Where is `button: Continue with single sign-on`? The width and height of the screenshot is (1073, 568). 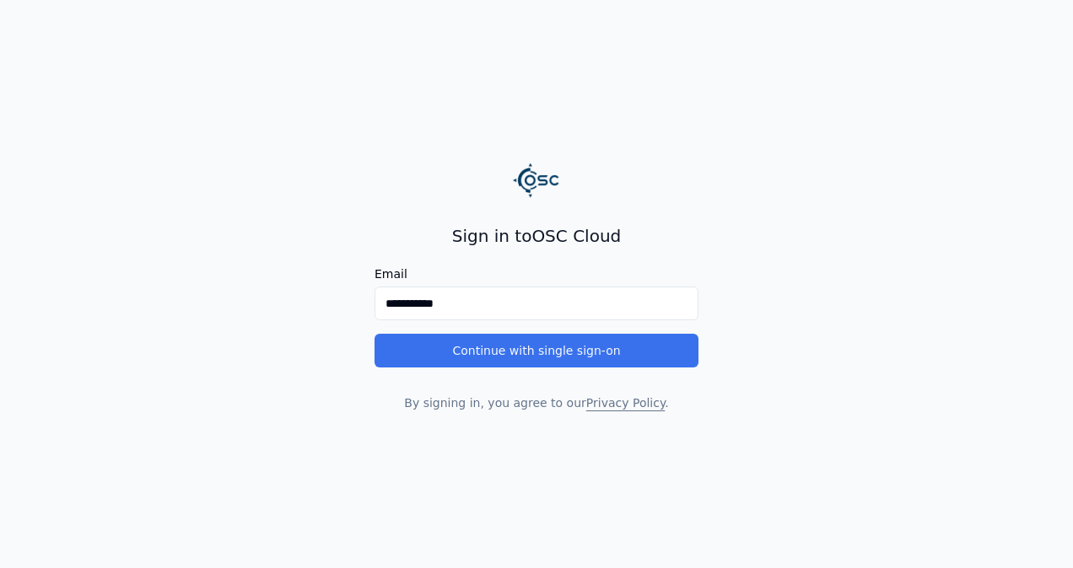
button: Continue with single sign-on is located at coordinates (536, 351).